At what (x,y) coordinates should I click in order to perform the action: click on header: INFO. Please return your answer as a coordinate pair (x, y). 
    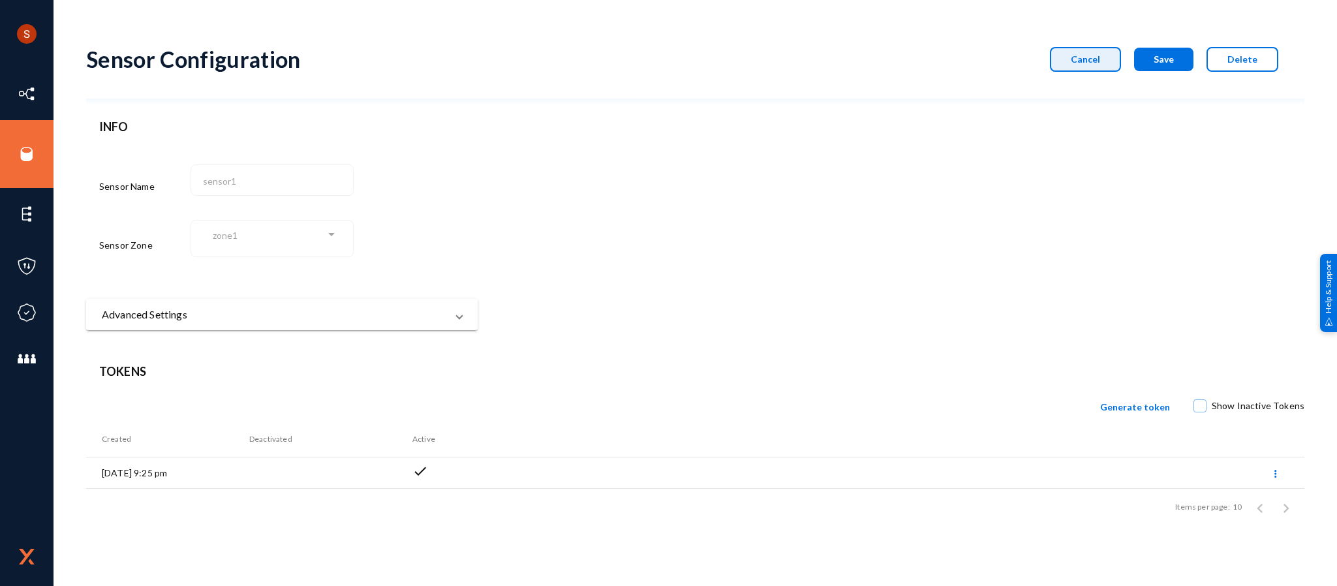
    Looking at the image, I should click on (282, 127).